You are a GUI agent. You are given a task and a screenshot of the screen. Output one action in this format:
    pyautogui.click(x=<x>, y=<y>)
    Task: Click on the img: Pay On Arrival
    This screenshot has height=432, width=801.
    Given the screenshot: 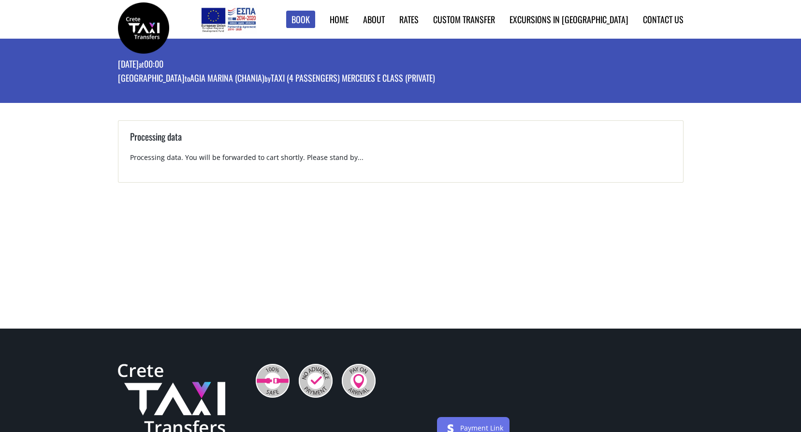 What is the action you would take?
    pyautogui.click(x=359, y=381)
    